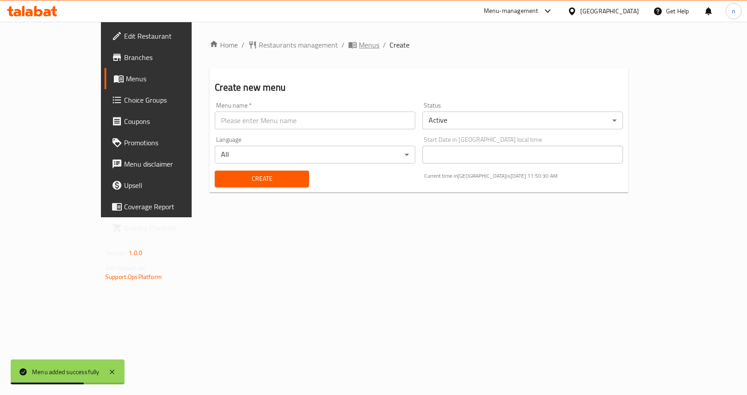  I want to click on a: Support.OpsPlatform, so click(133, 277).